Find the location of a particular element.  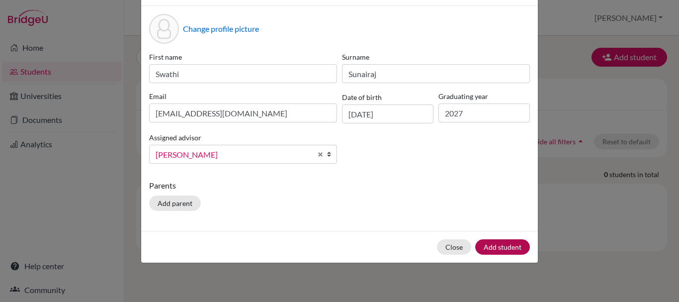

label: Surname is located at coordinates (436, 57).